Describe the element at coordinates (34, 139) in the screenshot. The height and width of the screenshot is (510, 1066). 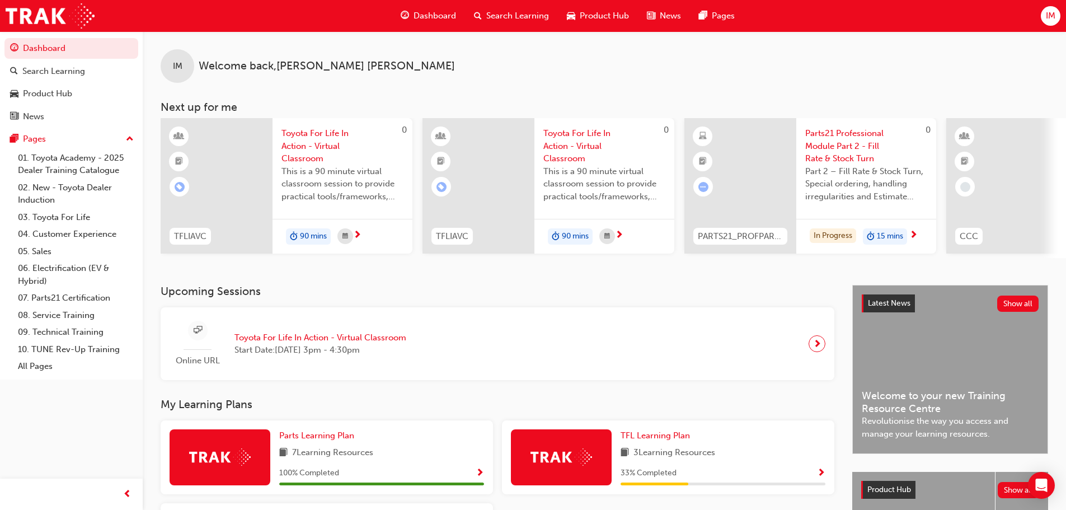
I see `div: Pages` at that location.